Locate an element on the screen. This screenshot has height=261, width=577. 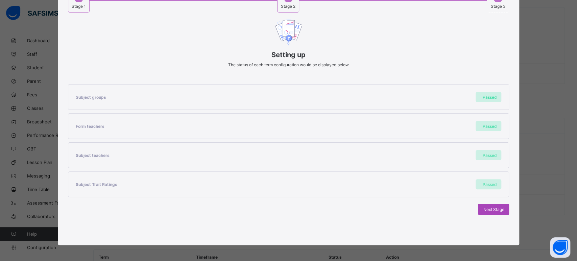
span: Stage 2 is located at coordinates (288, 6).